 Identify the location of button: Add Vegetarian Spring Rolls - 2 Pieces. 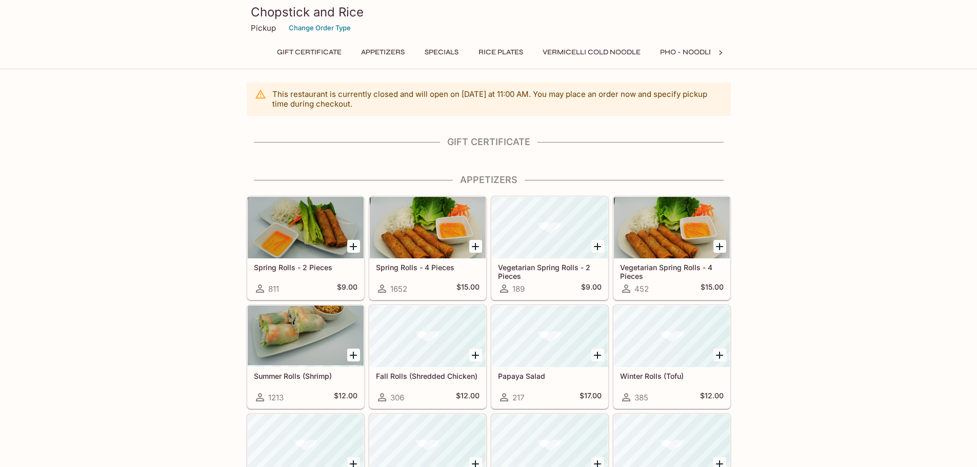
(598, 246).